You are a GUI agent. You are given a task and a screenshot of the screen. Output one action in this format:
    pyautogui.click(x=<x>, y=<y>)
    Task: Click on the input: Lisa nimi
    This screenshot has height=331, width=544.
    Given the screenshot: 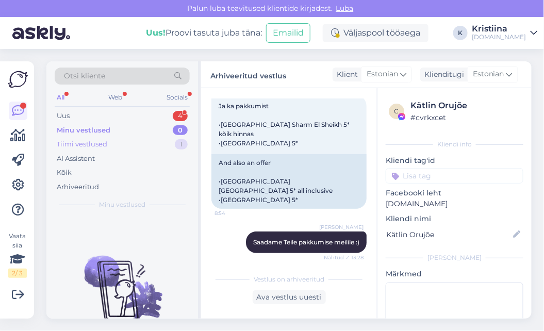 What is the action you would take?
    pyautogui.click(x=449, y=235)
    